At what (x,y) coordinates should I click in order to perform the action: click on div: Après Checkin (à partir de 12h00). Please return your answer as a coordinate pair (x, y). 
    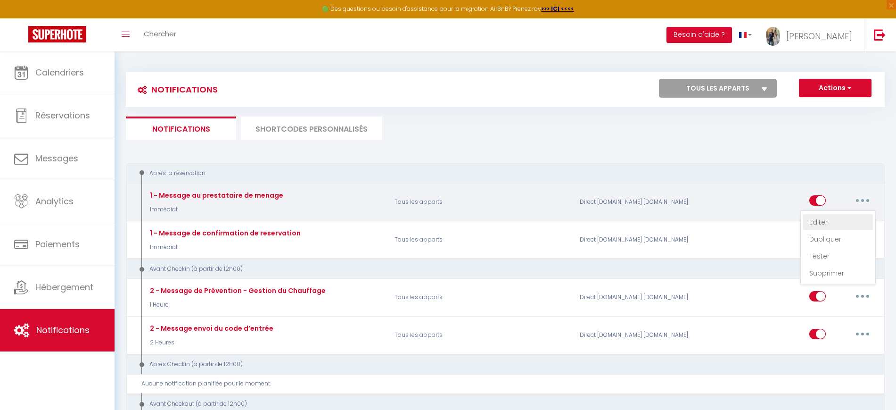
    Looking at the image, I should click on (498, 364).